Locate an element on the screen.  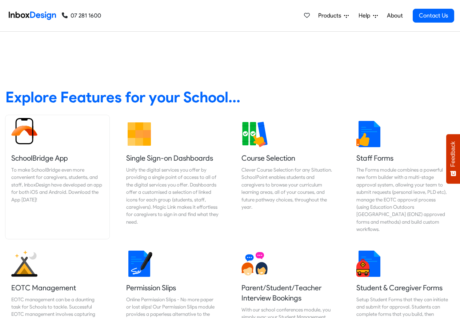
a: SchoolBridge App To make SchoolBridge even more convenient for caregivers, students, and staff, I... is located at coordinates (58, 177).